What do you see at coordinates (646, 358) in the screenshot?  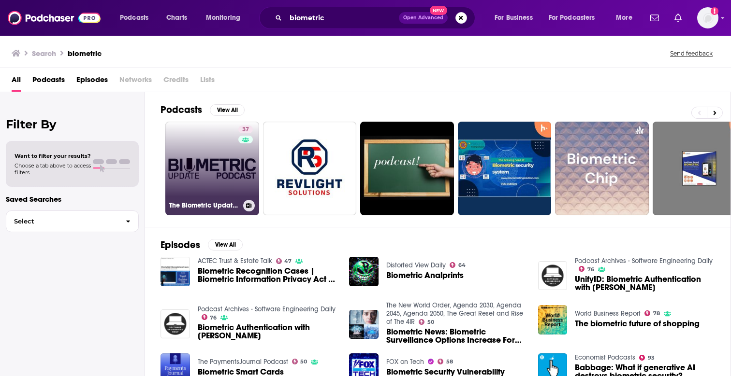 I see `a: 93` at bounding box center [646, 358].